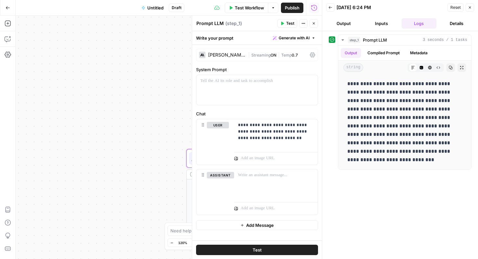  I want to click on span: Add Message, so click(260, 225).